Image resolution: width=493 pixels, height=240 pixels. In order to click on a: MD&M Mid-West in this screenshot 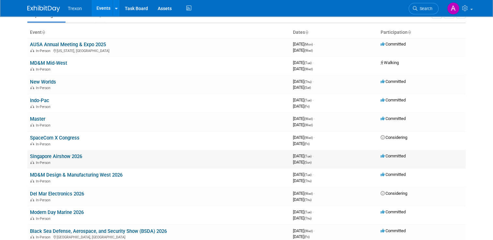, I will do `click(49, 63)`.